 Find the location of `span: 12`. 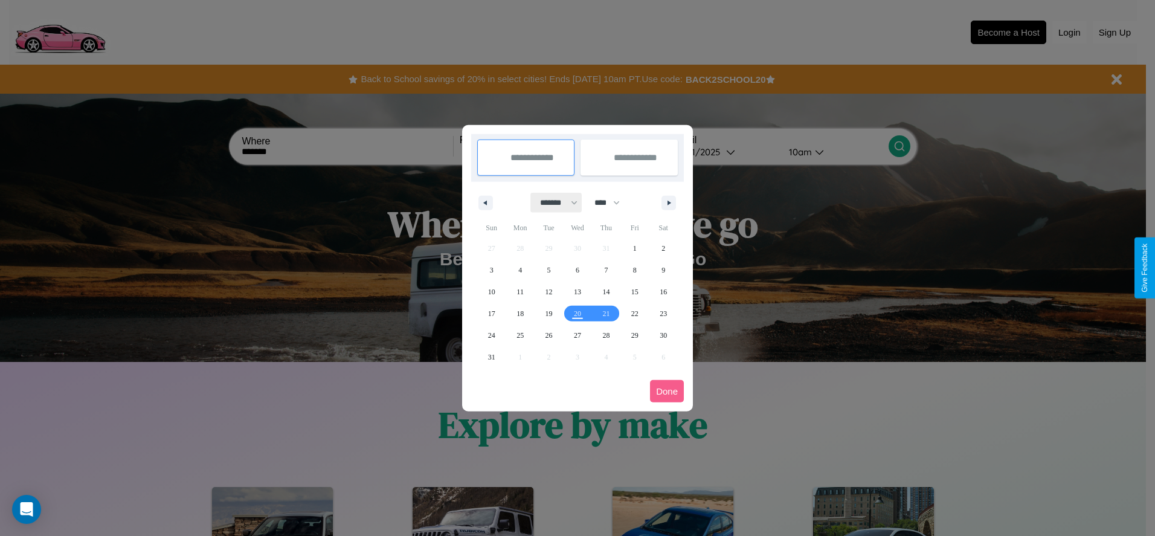

span: 12 is located at coordinates (549, 292).